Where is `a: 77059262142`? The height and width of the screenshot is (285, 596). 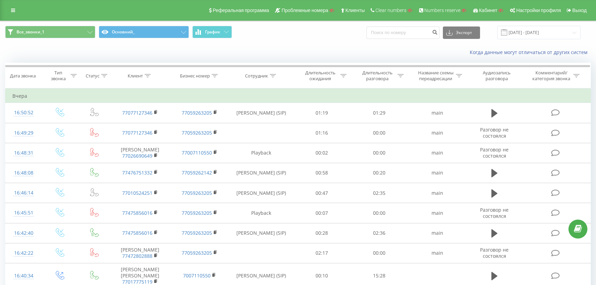 a: 77059262142 is located at coordinates (197, 172).